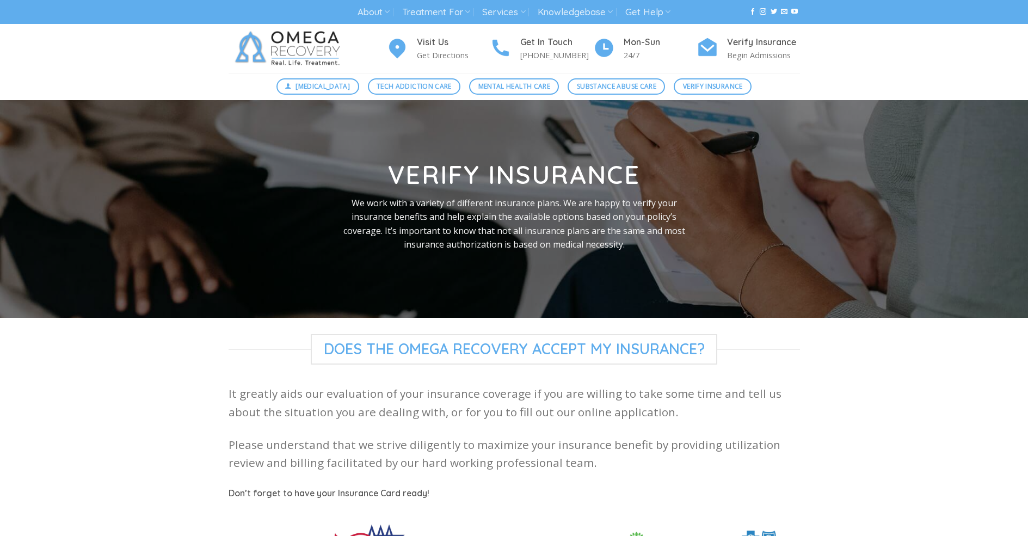 The height and width of the screenshot is (536, 1028). I want to click on a: Verify Insurance, so click(712, 87).